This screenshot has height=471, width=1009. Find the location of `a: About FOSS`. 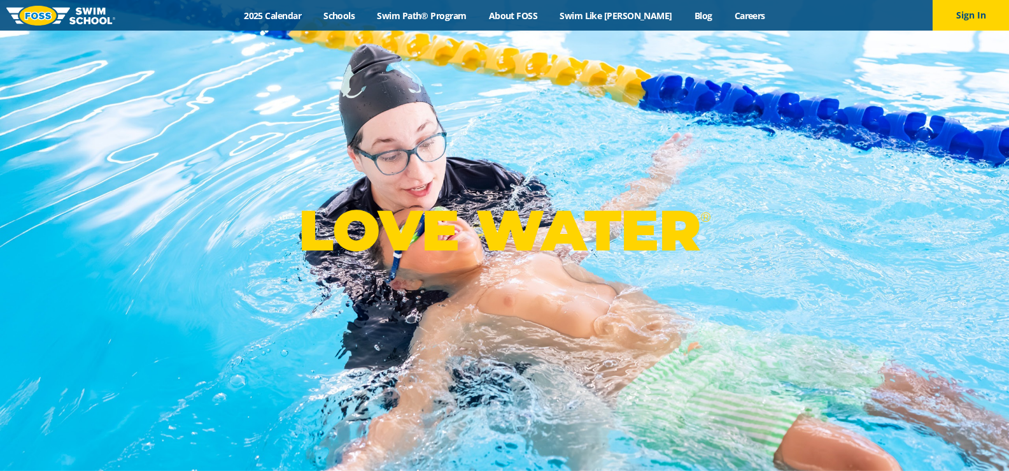

a: About FOSS is located at coordinates (513, 15).